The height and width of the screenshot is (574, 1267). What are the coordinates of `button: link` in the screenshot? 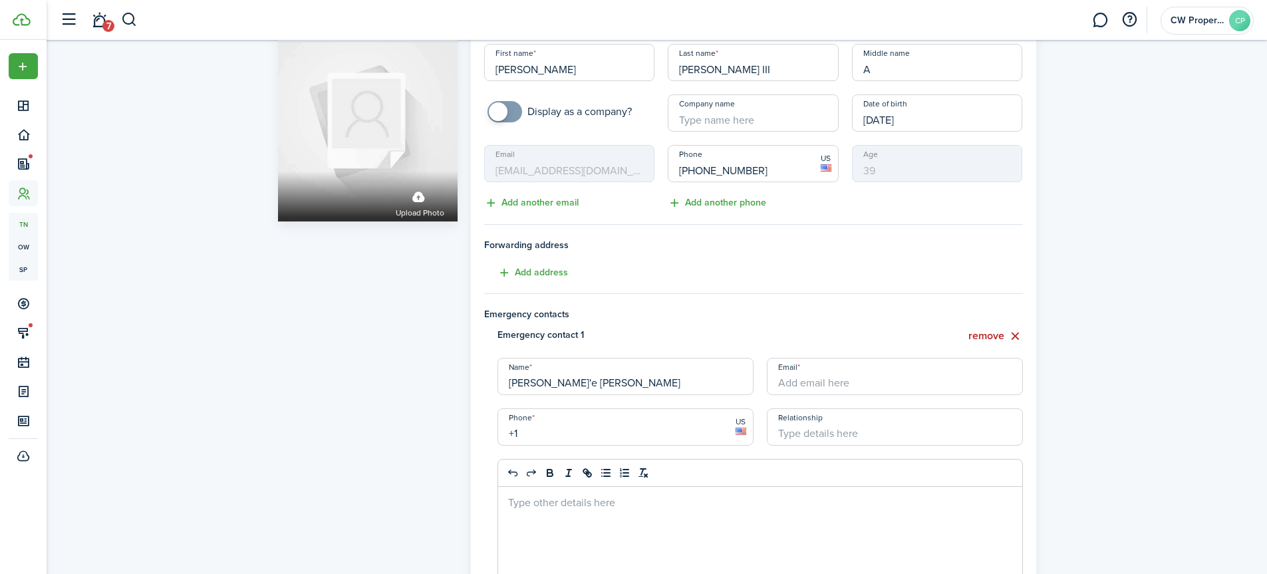 It's located at (587, 473).